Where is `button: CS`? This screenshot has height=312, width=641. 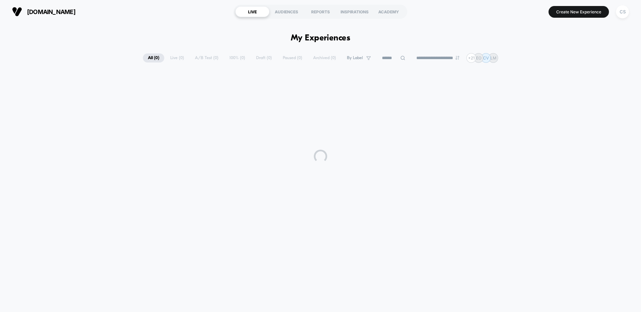
button: CS is located at coordinates (622, 12).